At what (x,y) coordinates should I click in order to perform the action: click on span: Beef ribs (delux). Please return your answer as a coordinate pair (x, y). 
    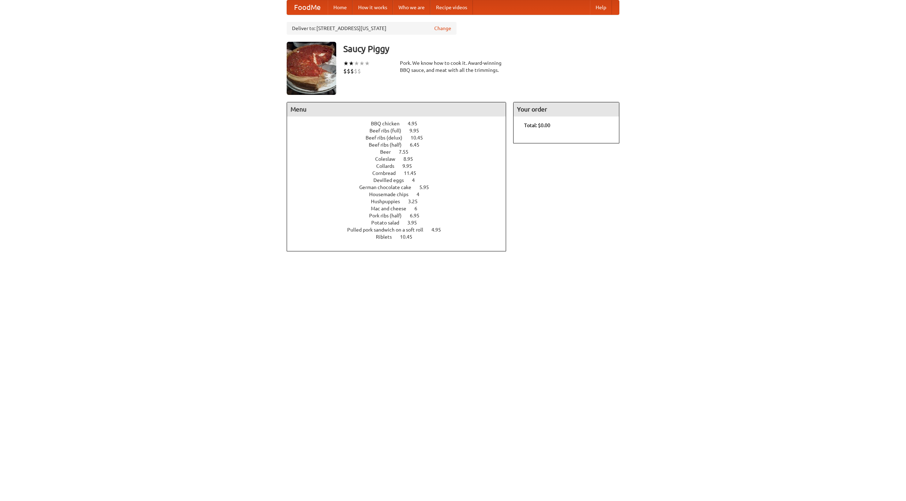
    Looking at the image, I should click on (387, 138).